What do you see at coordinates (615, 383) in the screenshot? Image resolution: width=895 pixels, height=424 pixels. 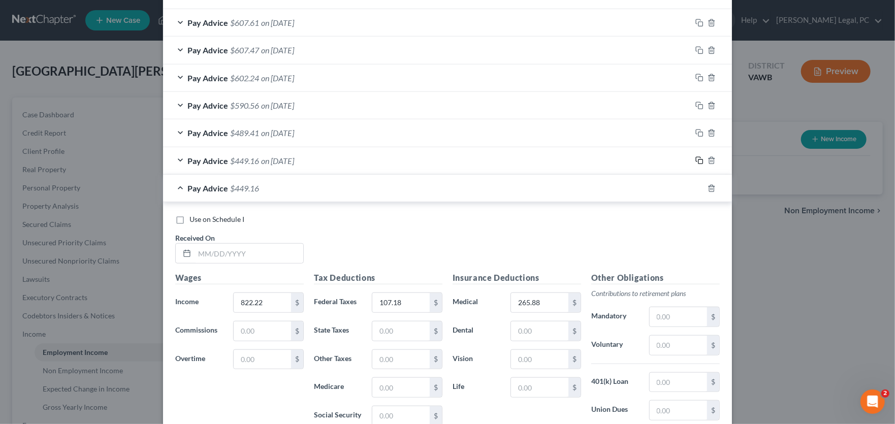 I see `label: 401(k) Loan` at bounding box center [615, 383].